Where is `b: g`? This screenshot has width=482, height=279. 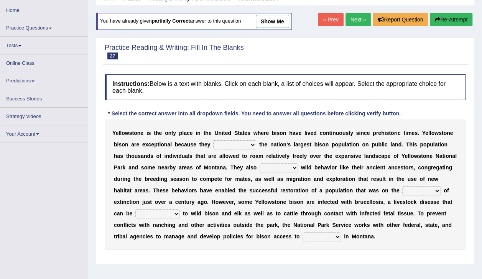 b: g is located at coordinates (302, 145).